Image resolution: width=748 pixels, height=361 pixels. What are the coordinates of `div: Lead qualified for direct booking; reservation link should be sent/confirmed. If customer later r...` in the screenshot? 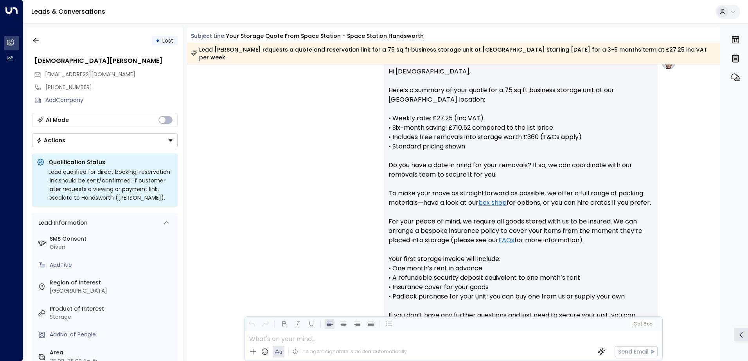 It's located at (111, 185).